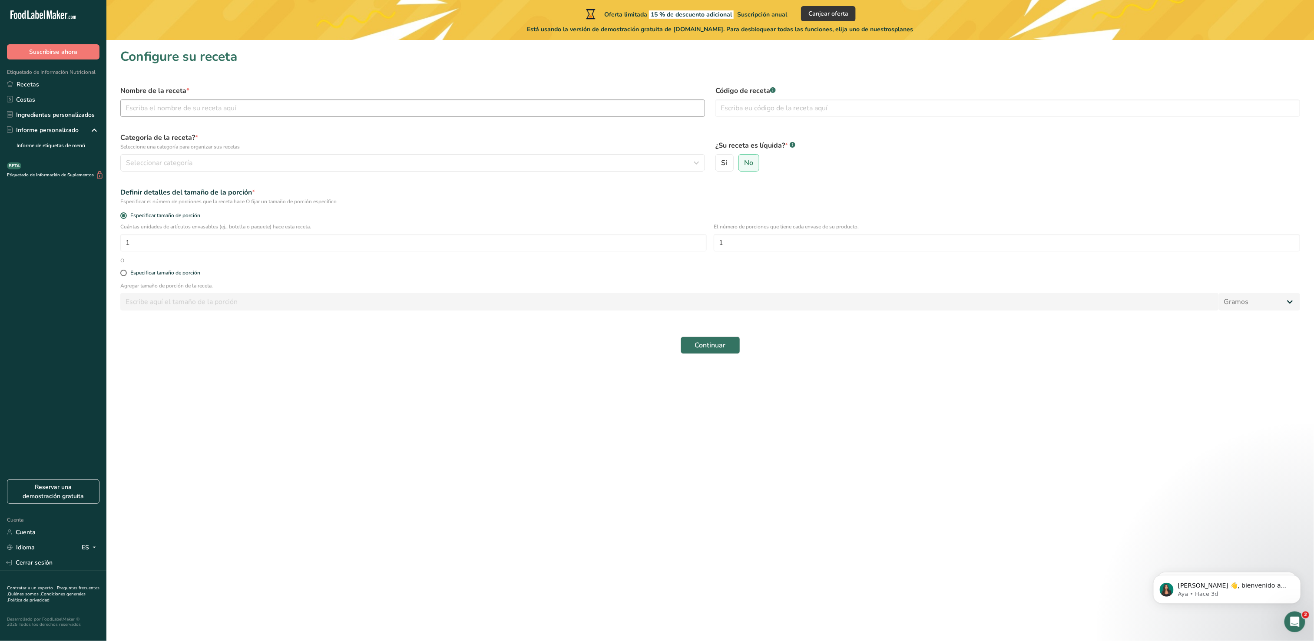 The width and height of the screenshot is (1314, 641). Describe the element at coordinates (26, 99) in the screenshot. I see `font: Costas` at that location.